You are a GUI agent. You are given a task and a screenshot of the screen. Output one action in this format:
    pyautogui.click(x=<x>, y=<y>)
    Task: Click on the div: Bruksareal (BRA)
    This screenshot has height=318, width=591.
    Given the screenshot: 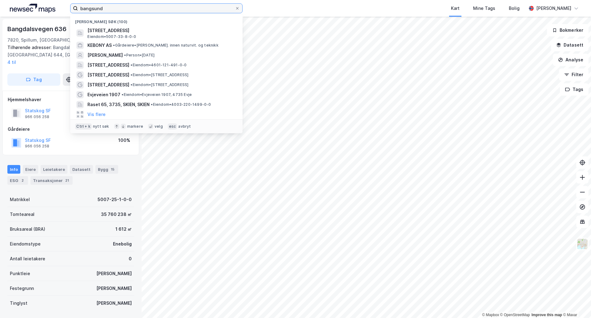 What is the action you would take?
    pyautogui.click(x=27, y=229)
    